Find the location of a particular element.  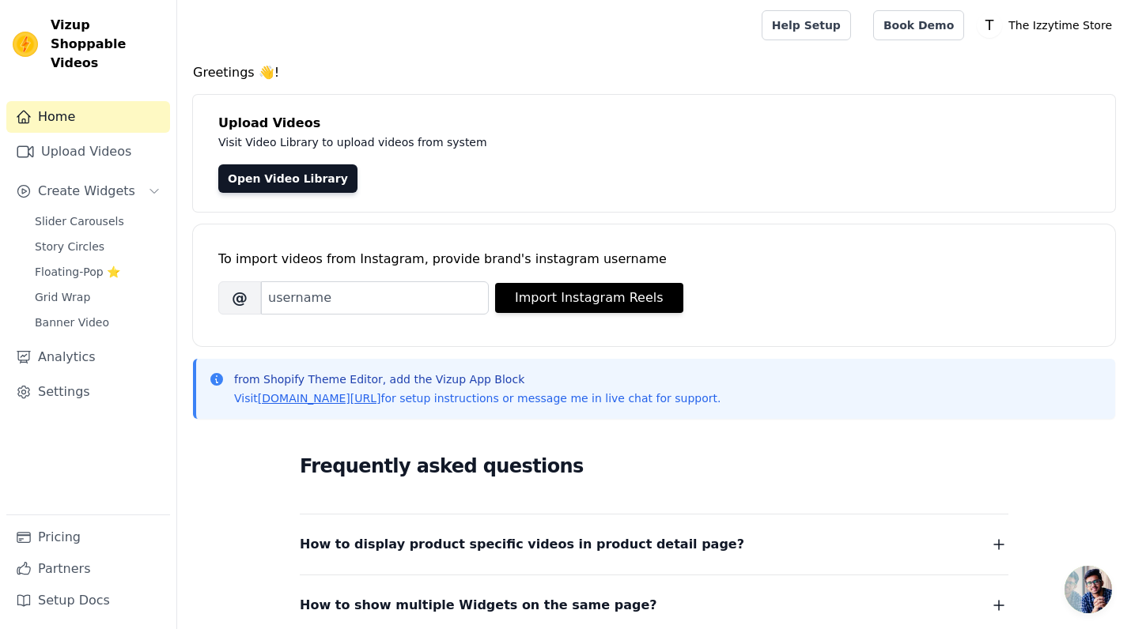

a: Floating-Pop ⭐ is located at coordinates (97, 272).